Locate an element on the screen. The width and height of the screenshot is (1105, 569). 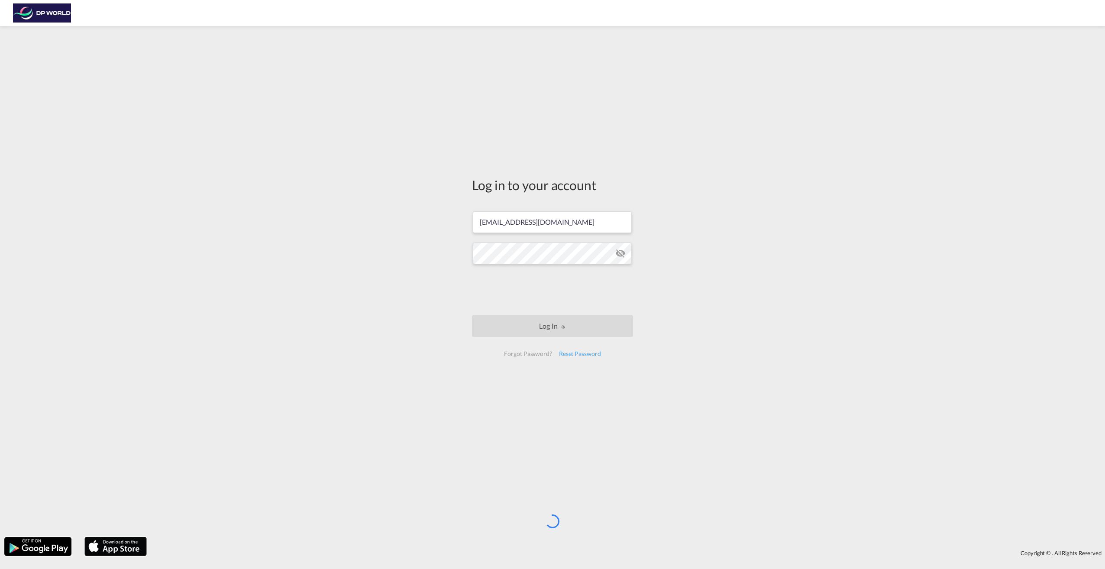
div: Copyright © . All Rights Reserved is located at coordinates (628, 553).